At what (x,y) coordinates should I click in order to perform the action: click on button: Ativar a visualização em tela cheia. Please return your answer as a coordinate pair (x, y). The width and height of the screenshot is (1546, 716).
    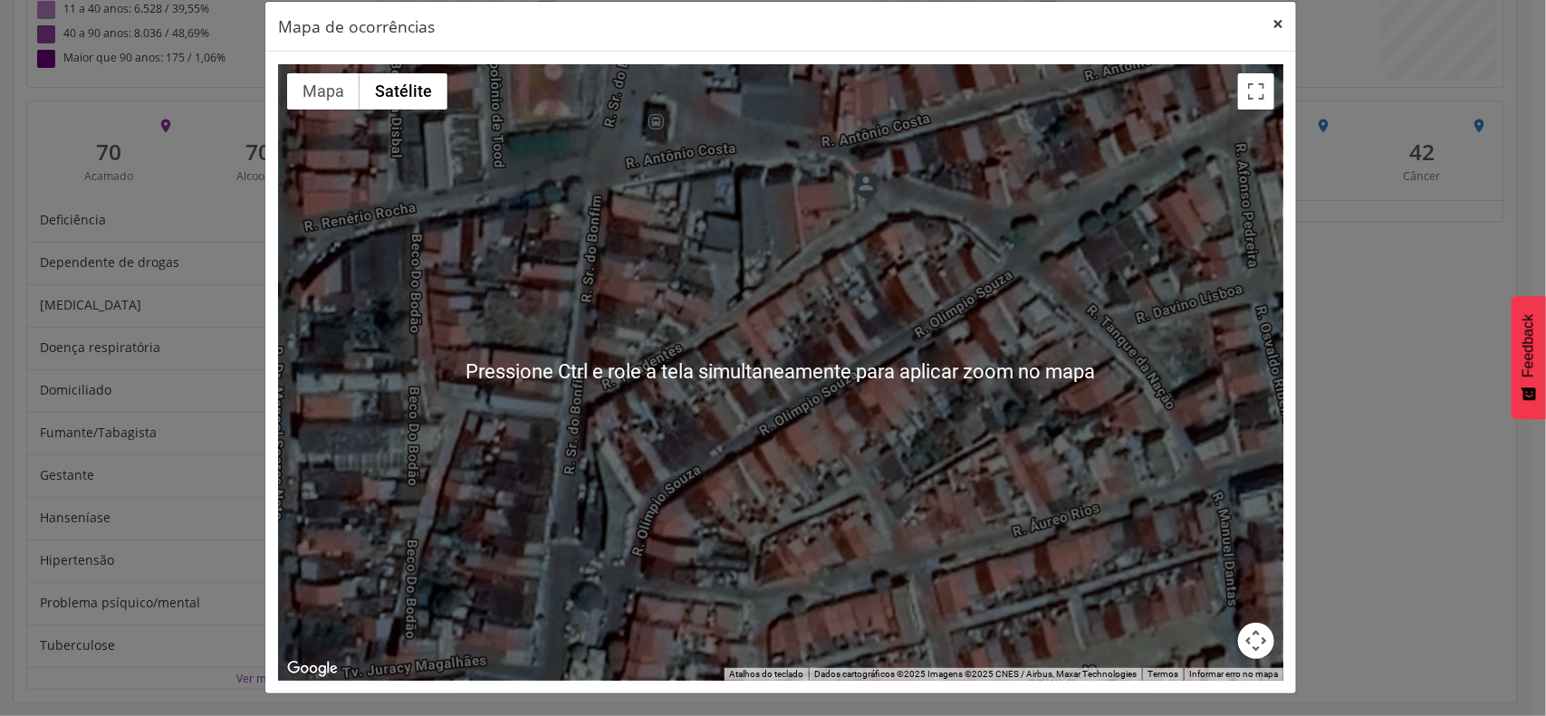
    Looking at the image, I should click on (1256, 91).